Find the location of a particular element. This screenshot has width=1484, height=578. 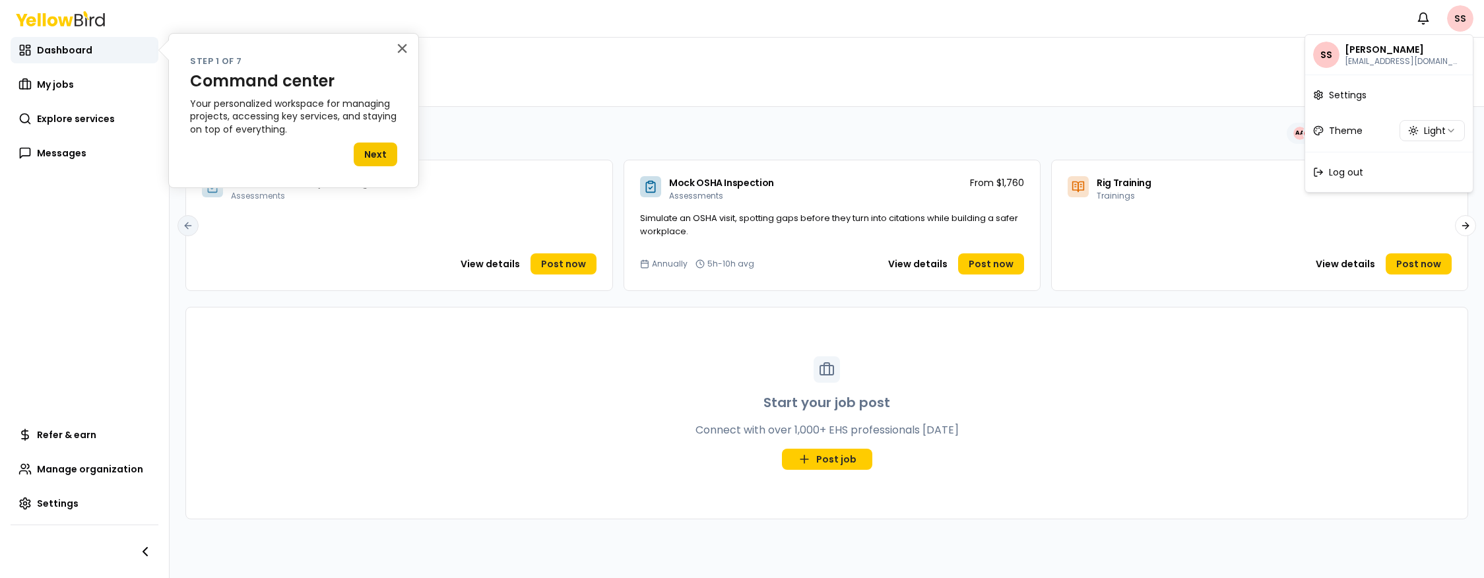

span: Settings is located at coordinates (1347, 95).